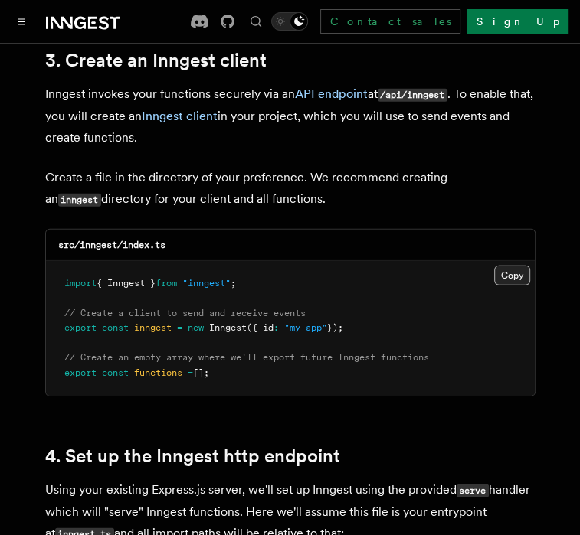  What do you see at coordinates (227, 328) in the screenshot?
I see `span: Inngest` at bounding box center [227, 328].